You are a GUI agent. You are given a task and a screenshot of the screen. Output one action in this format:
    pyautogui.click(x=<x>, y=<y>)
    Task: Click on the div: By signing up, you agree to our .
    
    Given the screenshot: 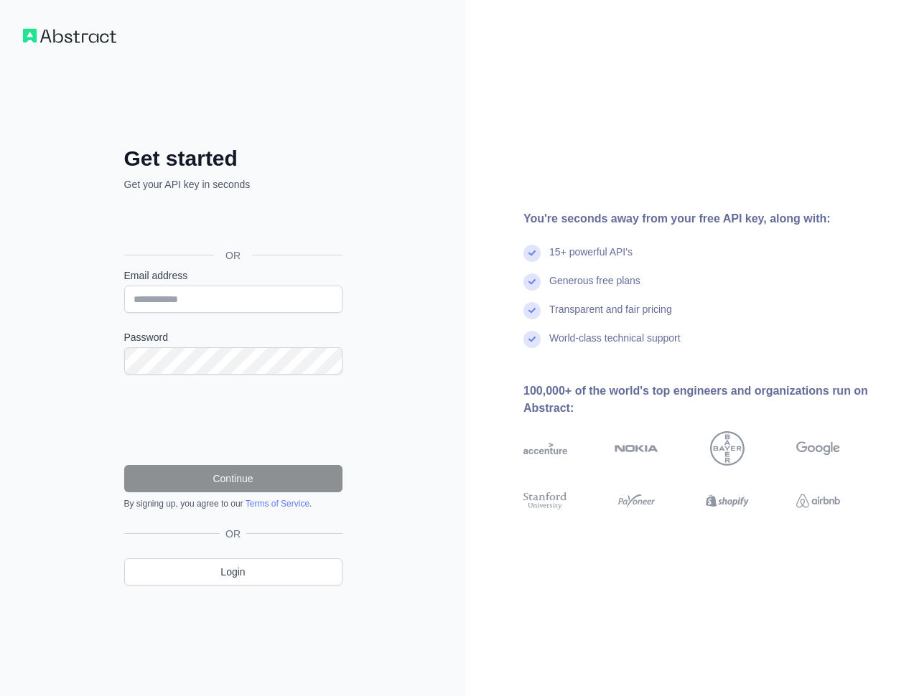 What is the action you would take?
    pyautogui.click(x=233, y=504)
    